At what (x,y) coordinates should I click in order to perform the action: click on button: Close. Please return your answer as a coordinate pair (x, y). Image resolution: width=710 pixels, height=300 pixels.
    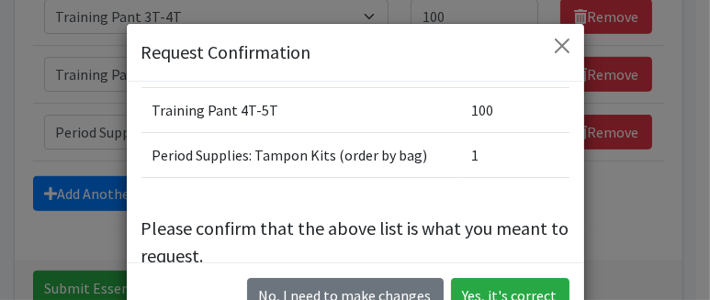
    Looking at the image, I should click on (562, 46).